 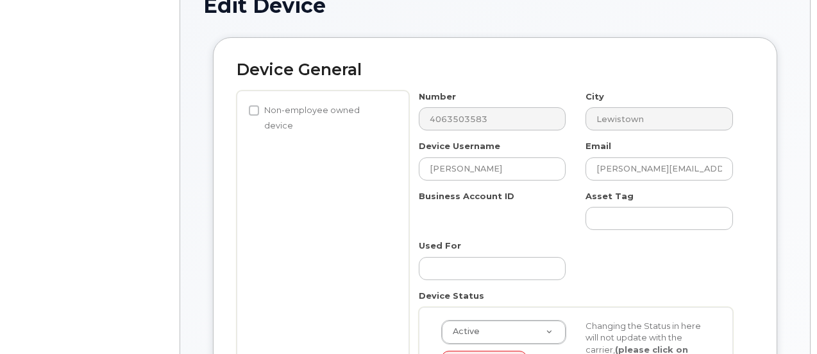 What do you see at coordinates (438, 96) in the screenshot?
I see `label: Number` at bounding box center [438, 96].